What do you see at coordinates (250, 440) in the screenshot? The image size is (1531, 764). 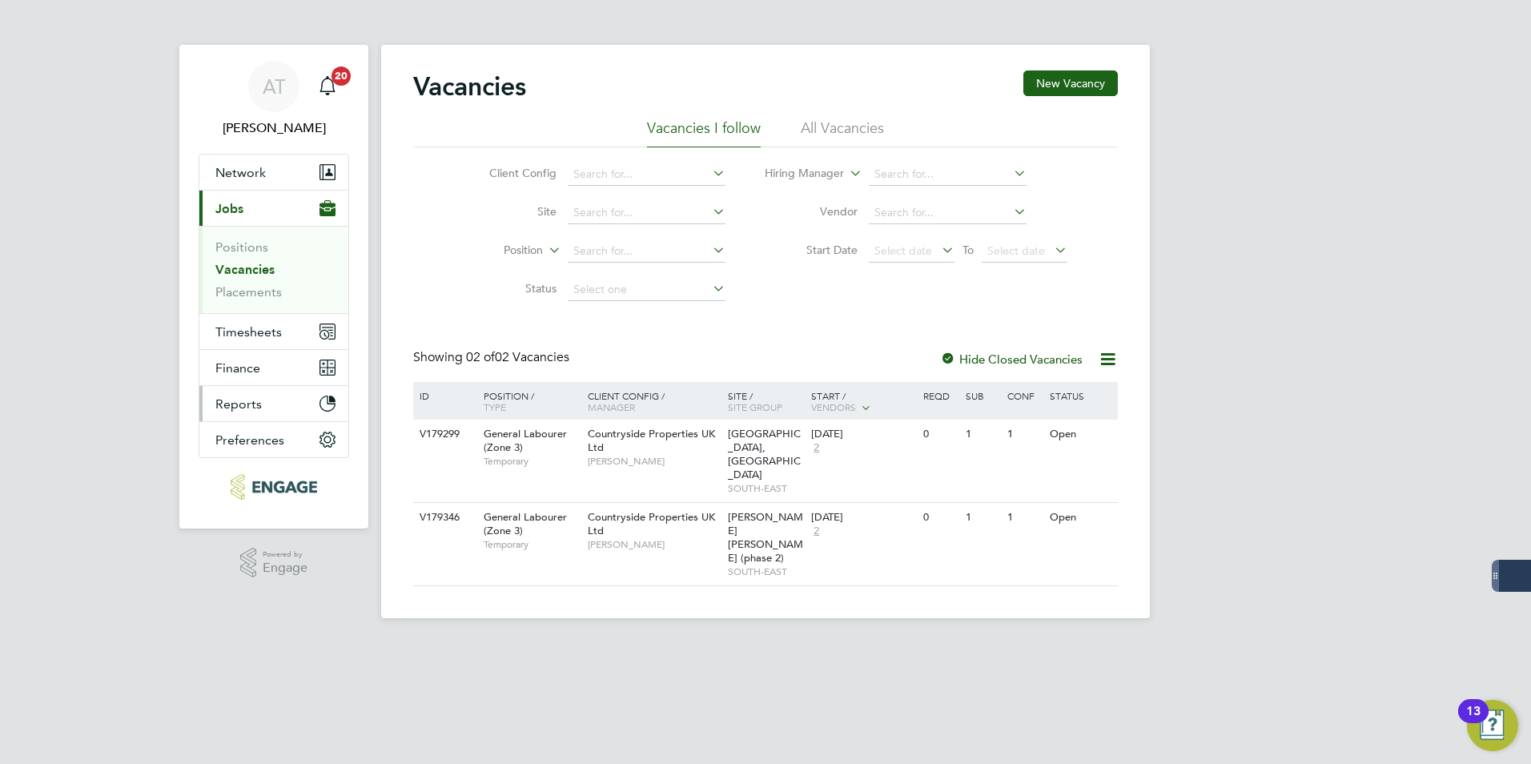 I see `span: Preferences` at bounding box center [250, 440].